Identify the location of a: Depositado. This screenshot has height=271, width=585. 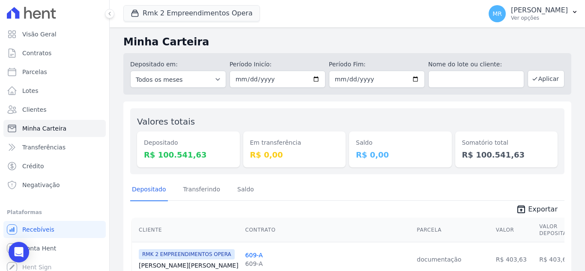
(149, 190).